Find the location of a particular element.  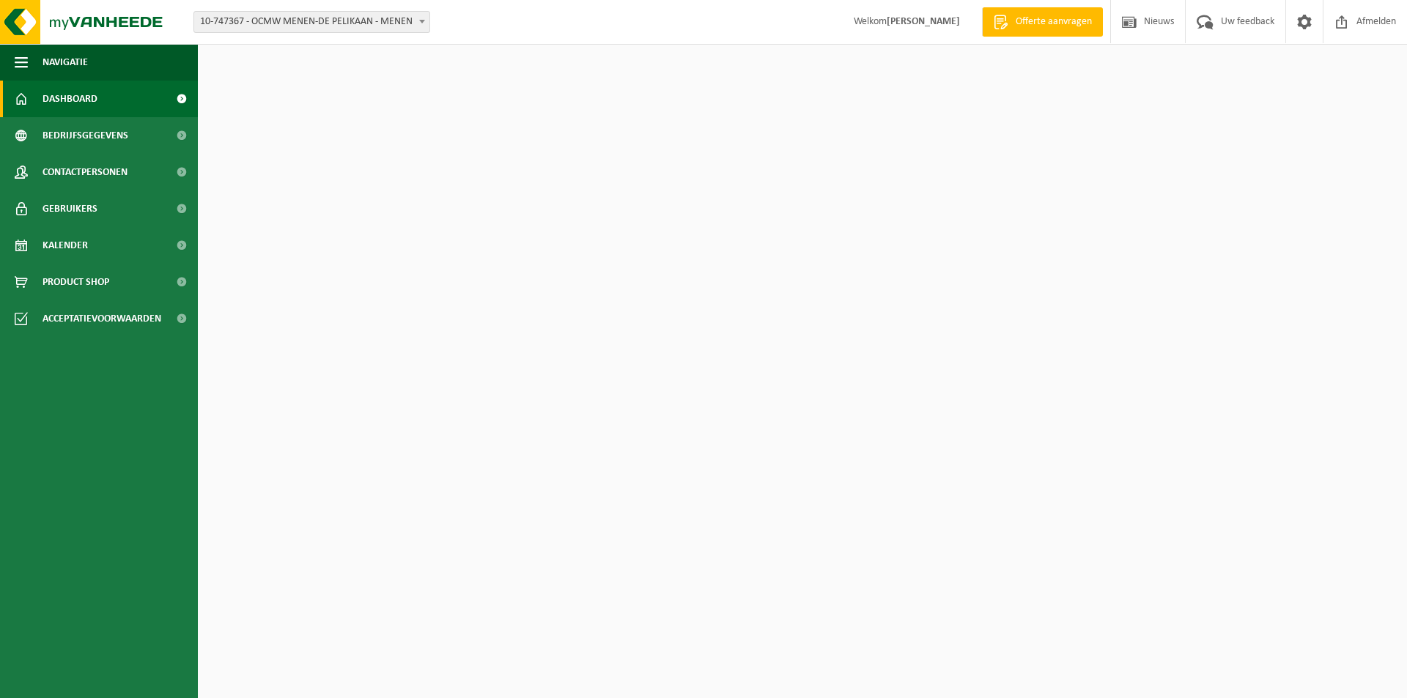

span: Kalender is located at coordinates (65, 246).